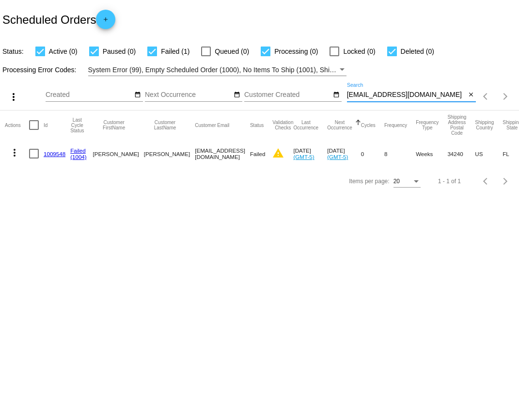  What do you see at coordinates (17, 125) in the screenshot?
I see `mat-header-cell: Actions` at bounding box center [17, 125].